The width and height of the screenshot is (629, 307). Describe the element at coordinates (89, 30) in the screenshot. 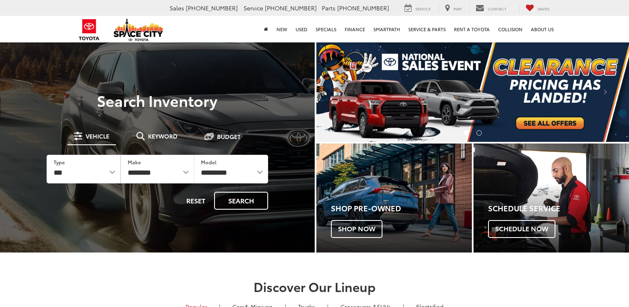

I see `img: Toyota` at that location.